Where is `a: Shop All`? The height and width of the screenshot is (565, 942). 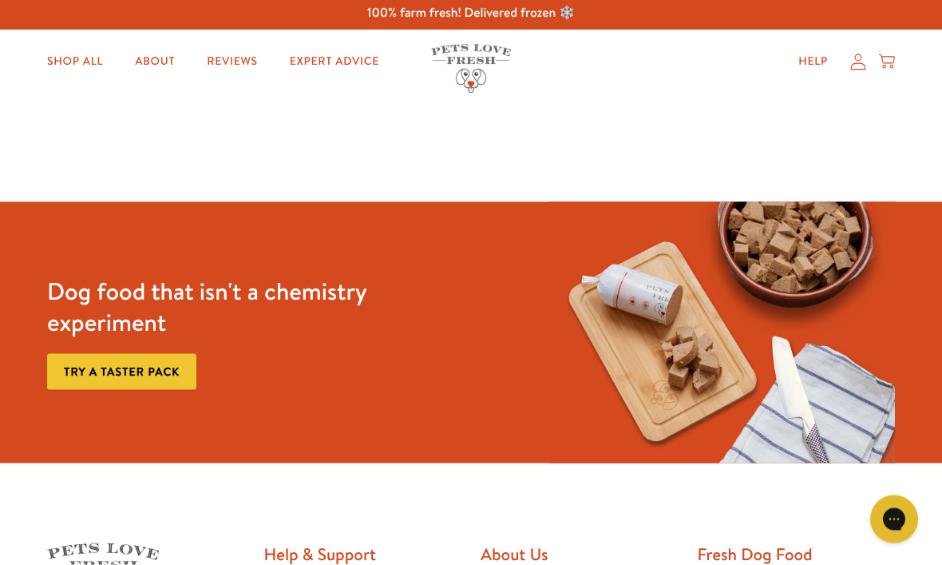
a: Shop All is located at coordinates (75, 62).